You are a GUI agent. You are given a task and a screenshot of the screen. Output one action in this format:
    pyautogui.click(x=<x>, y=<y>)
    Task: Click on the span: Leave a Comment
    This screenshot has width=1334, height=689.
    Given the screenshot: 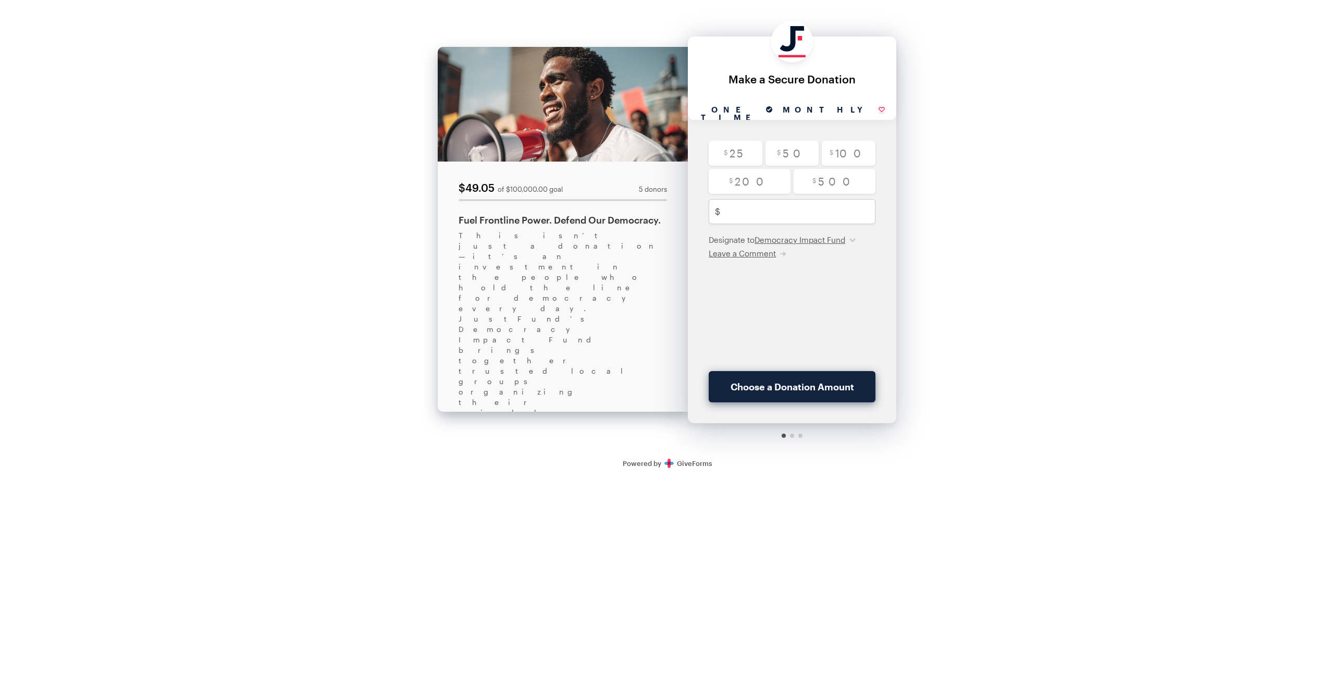 What is the action you would take?
    pyautogui.click(x=742, y=253)
    